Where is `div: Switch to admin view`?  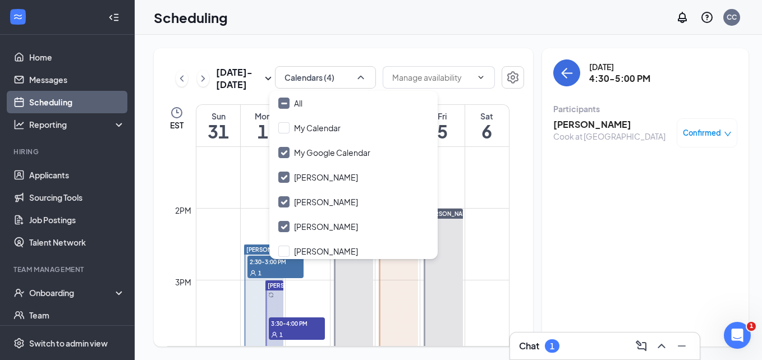
div: Switch to admin view is located at coordinates (68, 343).